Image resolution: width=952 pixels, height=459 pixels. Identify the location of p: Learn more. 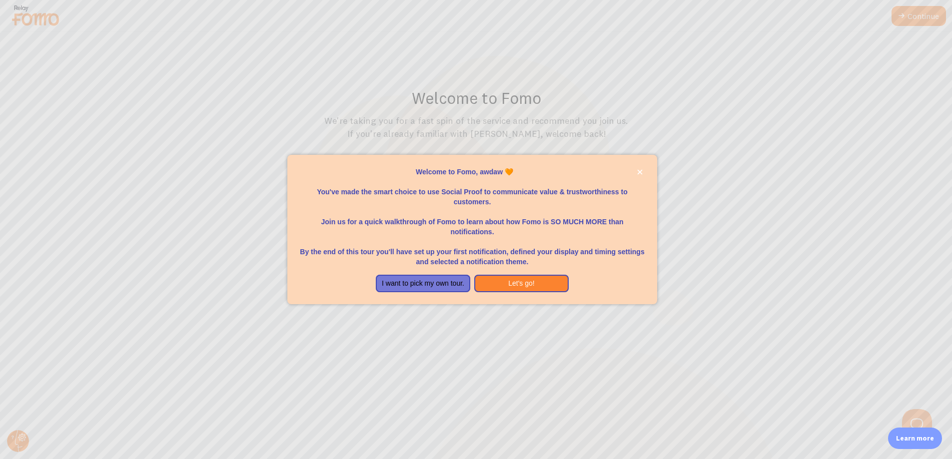
(915, 438).